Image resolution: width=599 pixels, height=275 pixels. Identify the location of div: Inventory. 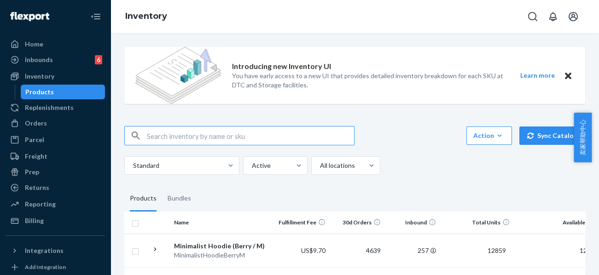
(40, 76).